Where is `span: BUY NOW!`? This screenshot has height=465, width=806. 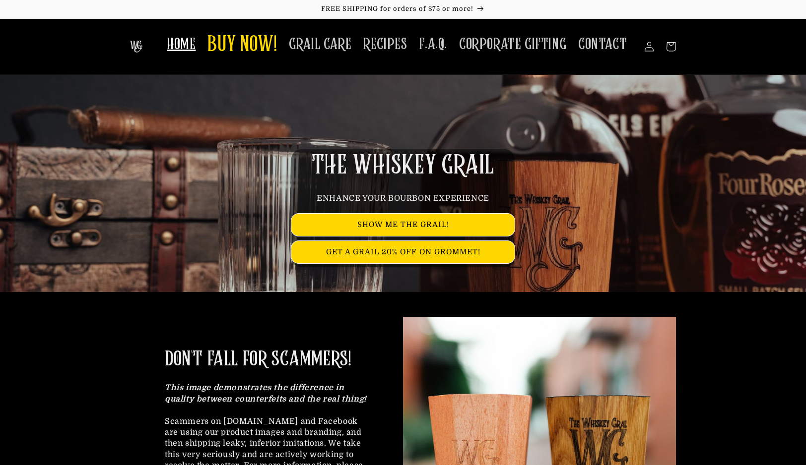 span: BUY NOW! is located at coordinates (242, 45).